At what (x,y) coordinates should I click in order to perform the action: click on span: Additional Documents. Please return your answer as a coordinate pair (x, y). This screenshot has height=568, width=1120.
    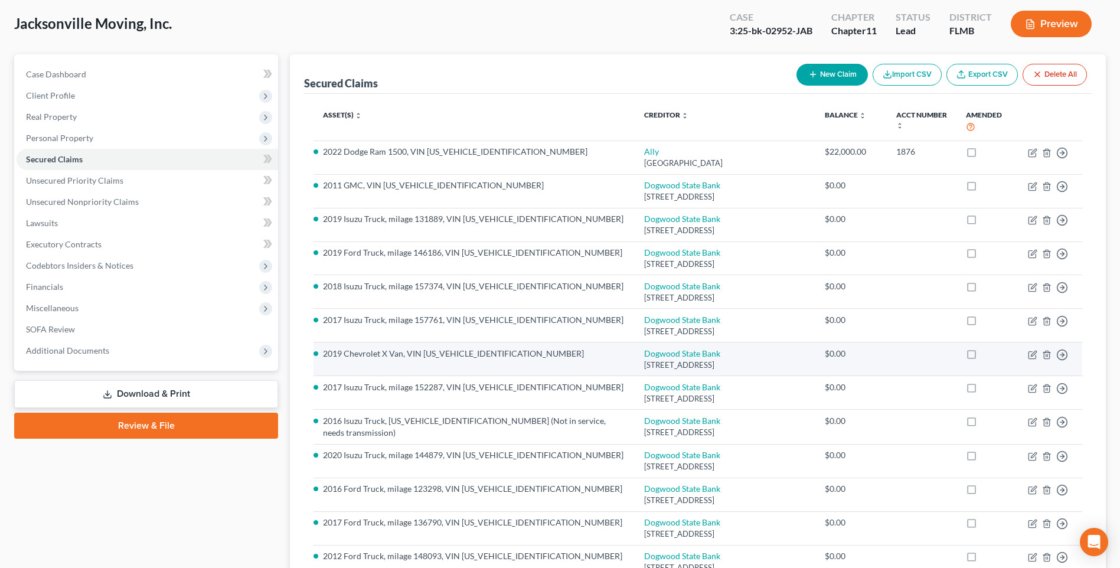
    Looking at the image, I should click on (67, 350).